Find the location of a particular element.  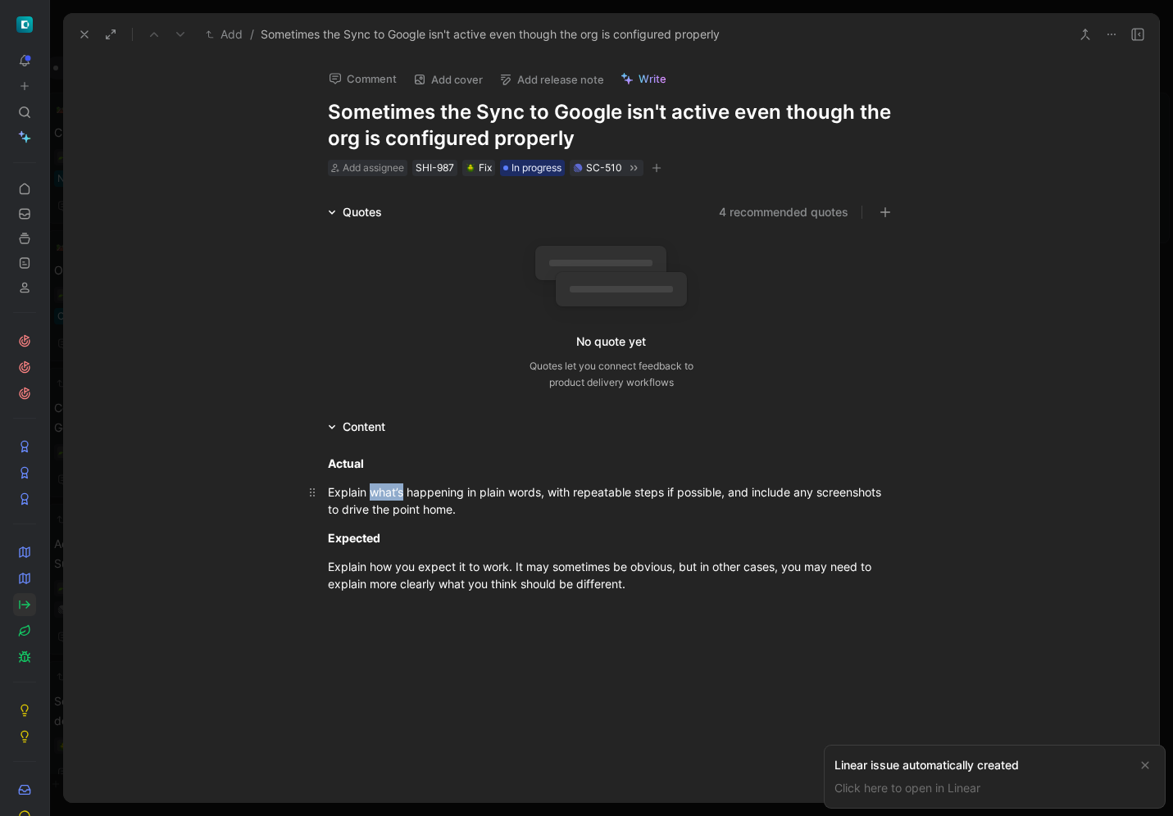

button: 4 recommended quotes is located at coordinates (784, 212).